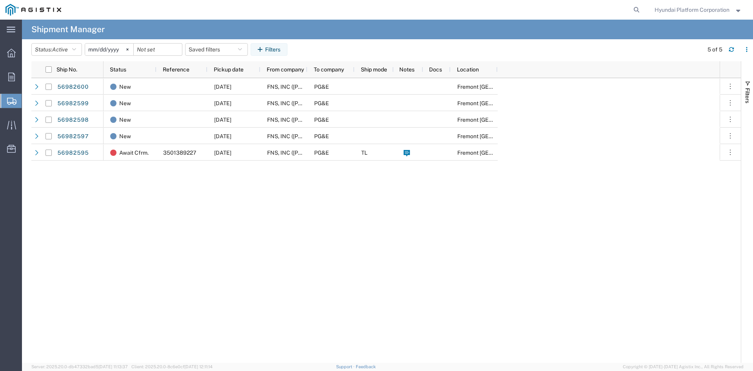 This screenshot has height=371, width=753. What do you see at coordinates (56, 49) in the screenshot?
I see `button: Status:Active` at bounding box center [56, 49].